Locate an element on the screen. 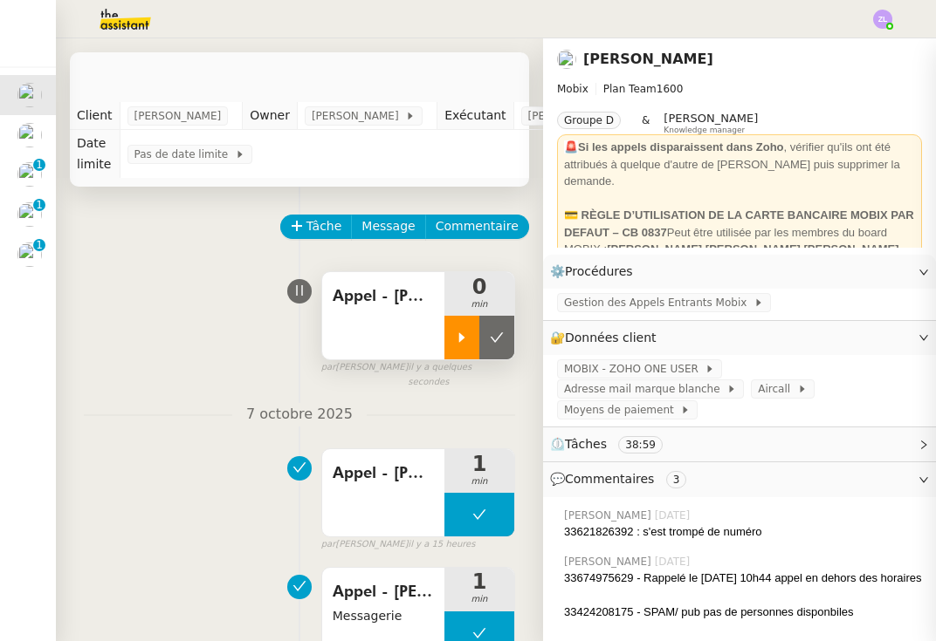 The width and height of the screenshot is (936, 641). strong: Si les appels disparaissent dans Zoho is located at coordinates (681, 147).